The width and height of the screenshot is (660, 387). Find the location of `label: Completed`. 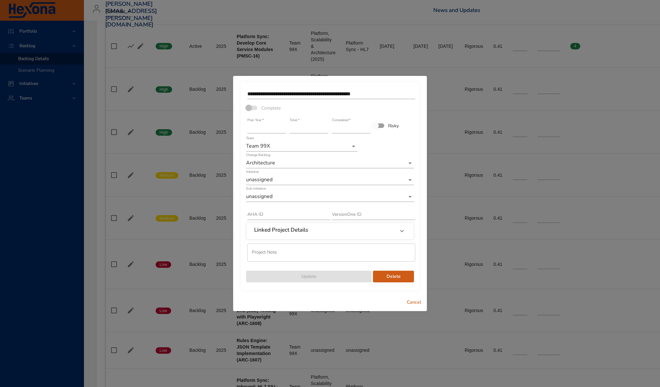

label: Completed is located at coordinates (341, 120).